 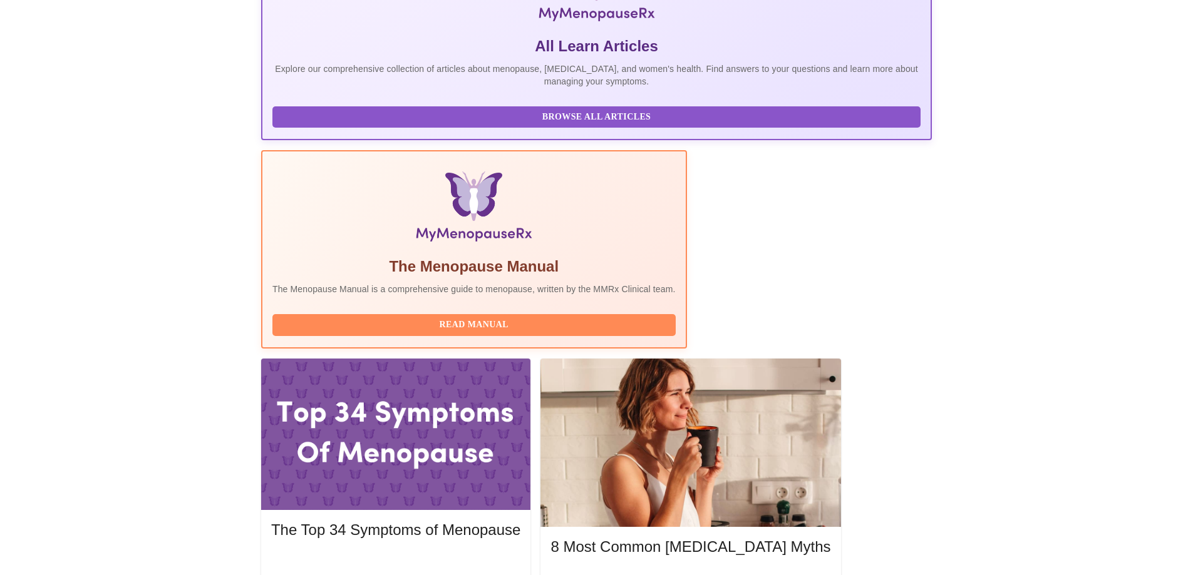 I want to click on a: Browse All Articles, so click(x=598, y=116).